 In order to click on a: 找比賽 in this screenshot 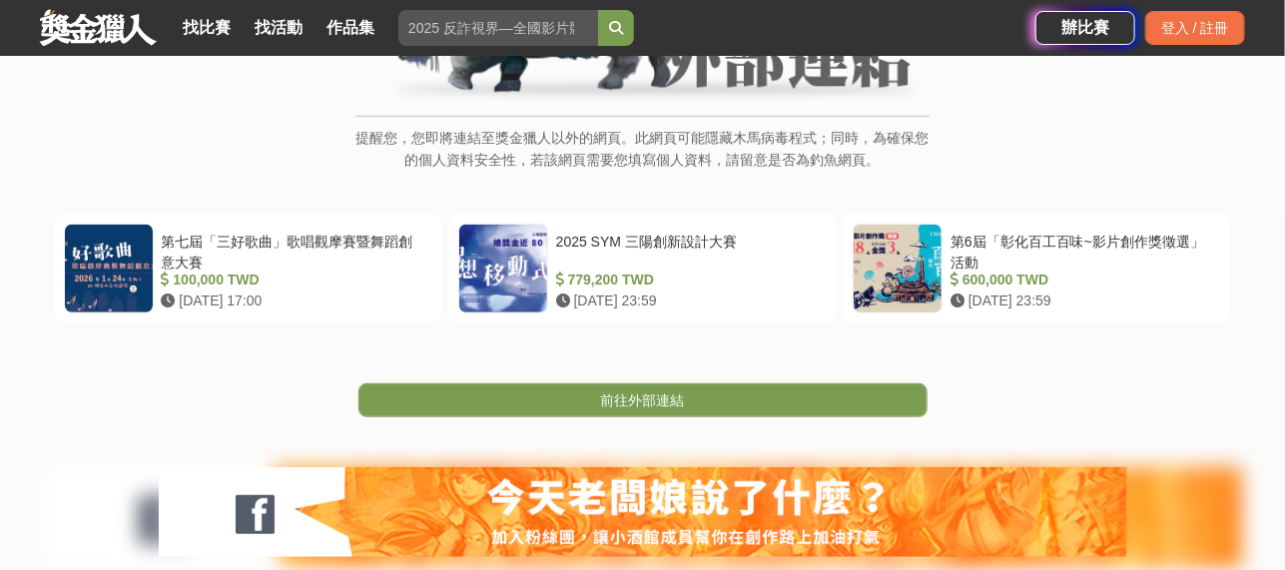, I will do `click(207, 28)`.